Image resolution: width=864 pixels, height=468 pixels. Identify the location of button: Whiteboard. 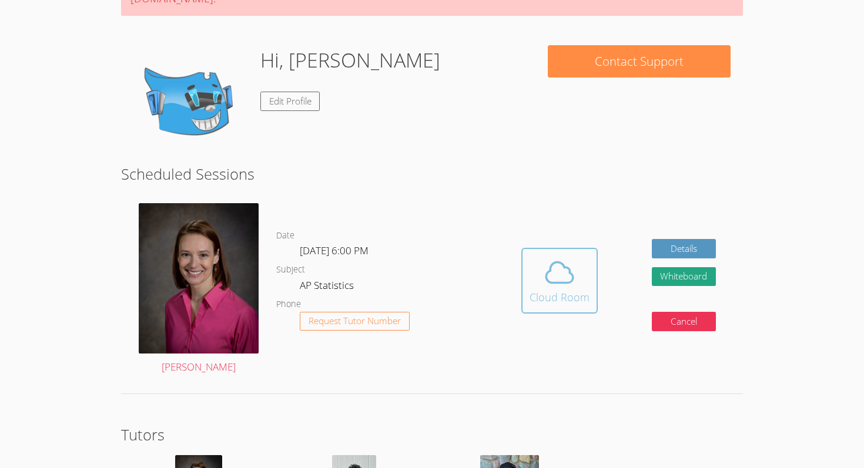
(684, 277).